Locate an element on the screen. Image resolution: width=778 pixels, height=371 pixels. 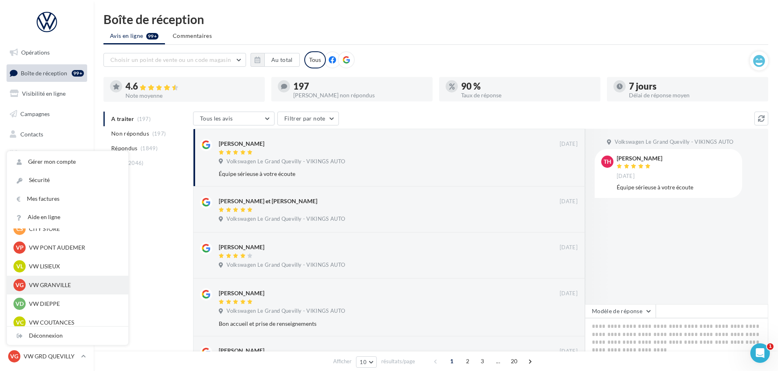
span: Visibilité en ligne is located at coordinates (44, 93).